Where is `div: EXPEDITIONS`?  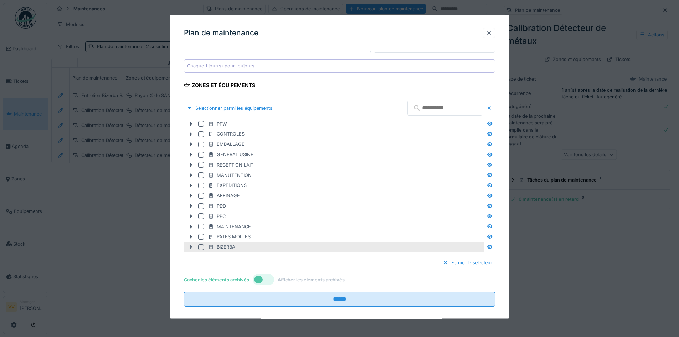
div: EXPEDITIONS is located at coordinates (228, 185).